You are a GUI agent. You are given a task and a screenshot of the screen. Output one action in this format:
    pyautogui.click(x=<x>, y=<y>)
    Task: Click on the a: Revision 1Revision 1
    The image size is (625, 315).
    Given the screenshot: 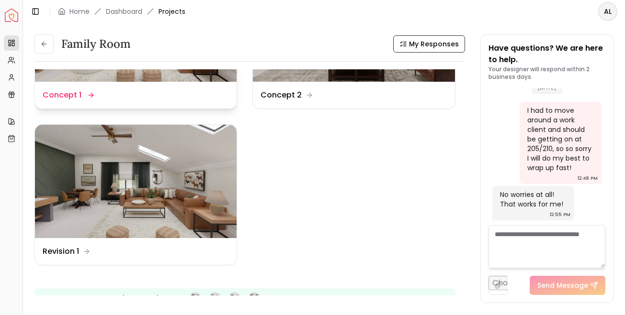 What is the action you would take?
    pyautogui.click(x=135, y=195)
    